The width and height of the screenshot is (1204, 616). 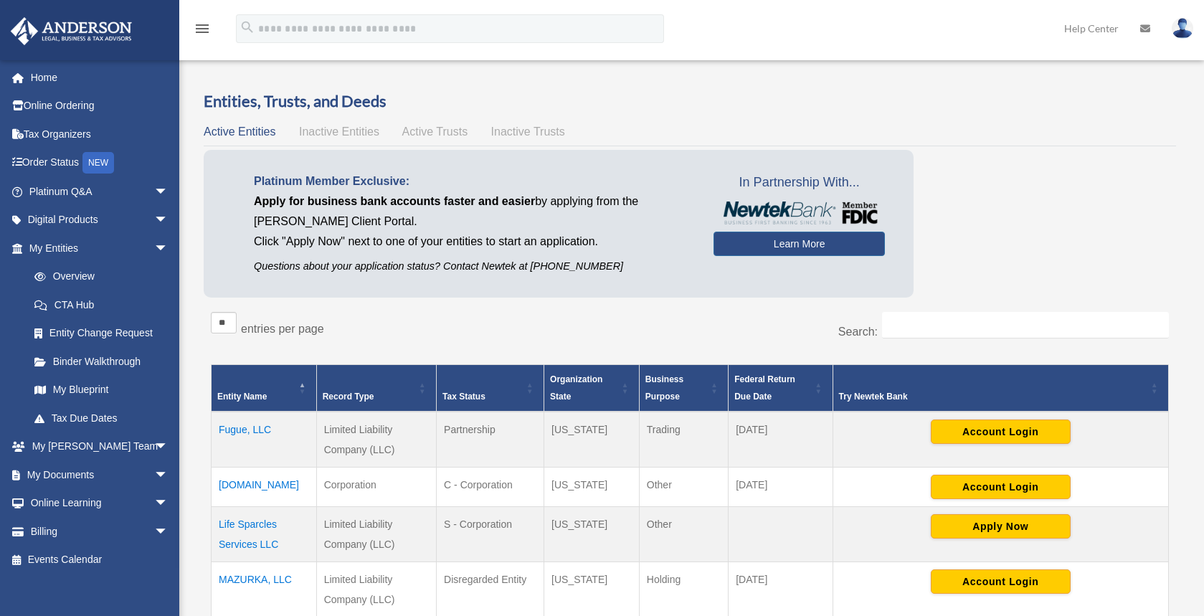 I want to click on th: Tax Status: Activate to sort, so click(x=490, y=389).